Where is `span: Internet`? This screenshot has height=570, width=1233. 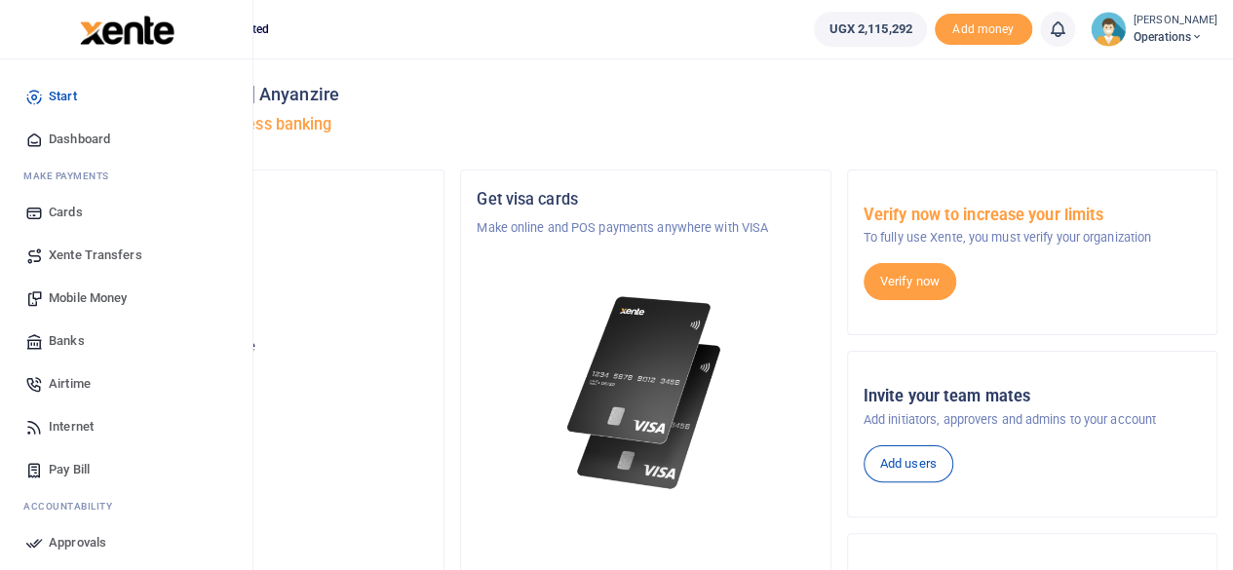
span: Internet is located at coordinates (71, 427).